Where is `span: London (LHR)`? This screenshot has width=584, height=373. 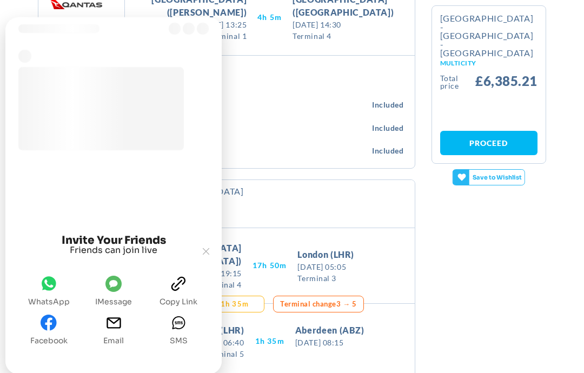 span: London (LHR) is located at coordinates (351, 255).